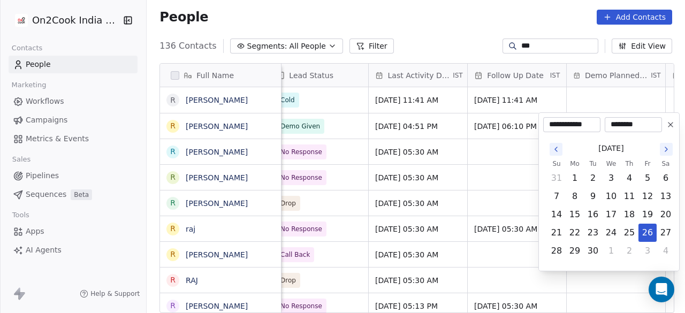  What do you see at coordinates (575, 164) in the screenshot?
I see `th: Monday` at bounding box center [575, 164].